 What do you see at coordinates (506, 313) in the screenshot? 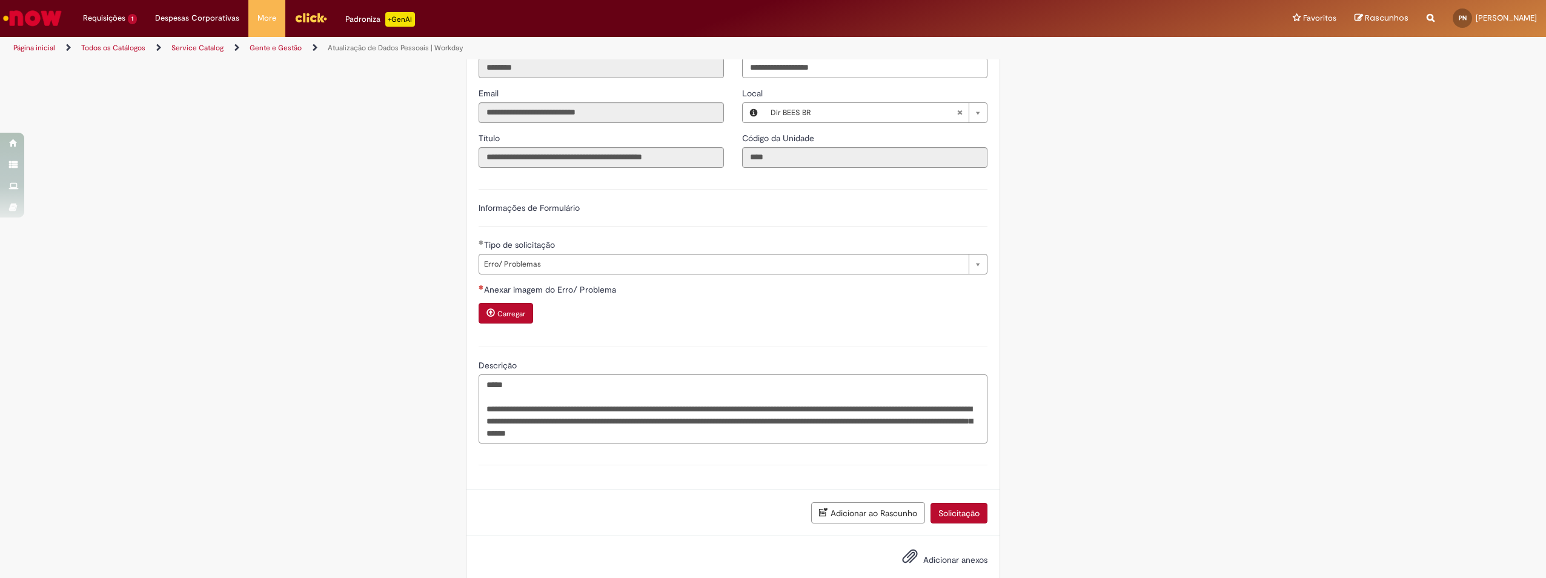
I see `button: Carregar anexo de Anexar imagem do Erro/ Problema Required` at bounding box center [506, 313].